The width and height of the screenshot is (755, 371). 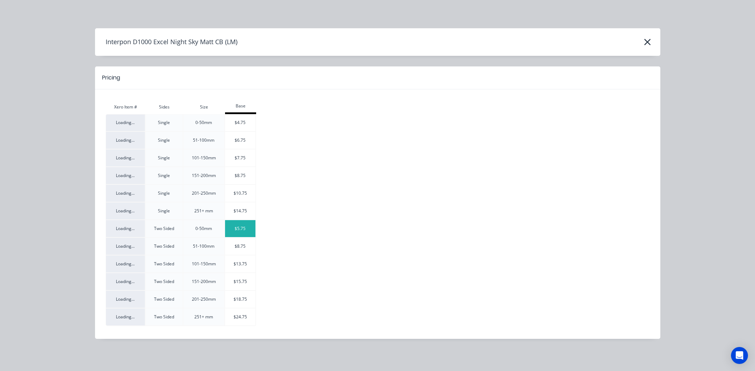 What do you see at coordinates (111, 78) in the screenshot?
I see `div: Pricing` at bounding box center [111, 78].